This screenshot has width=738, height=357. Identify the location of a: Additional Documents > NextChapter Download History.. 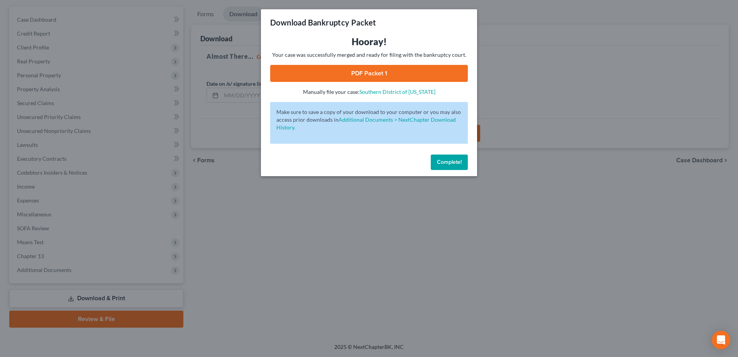
(366, 123).